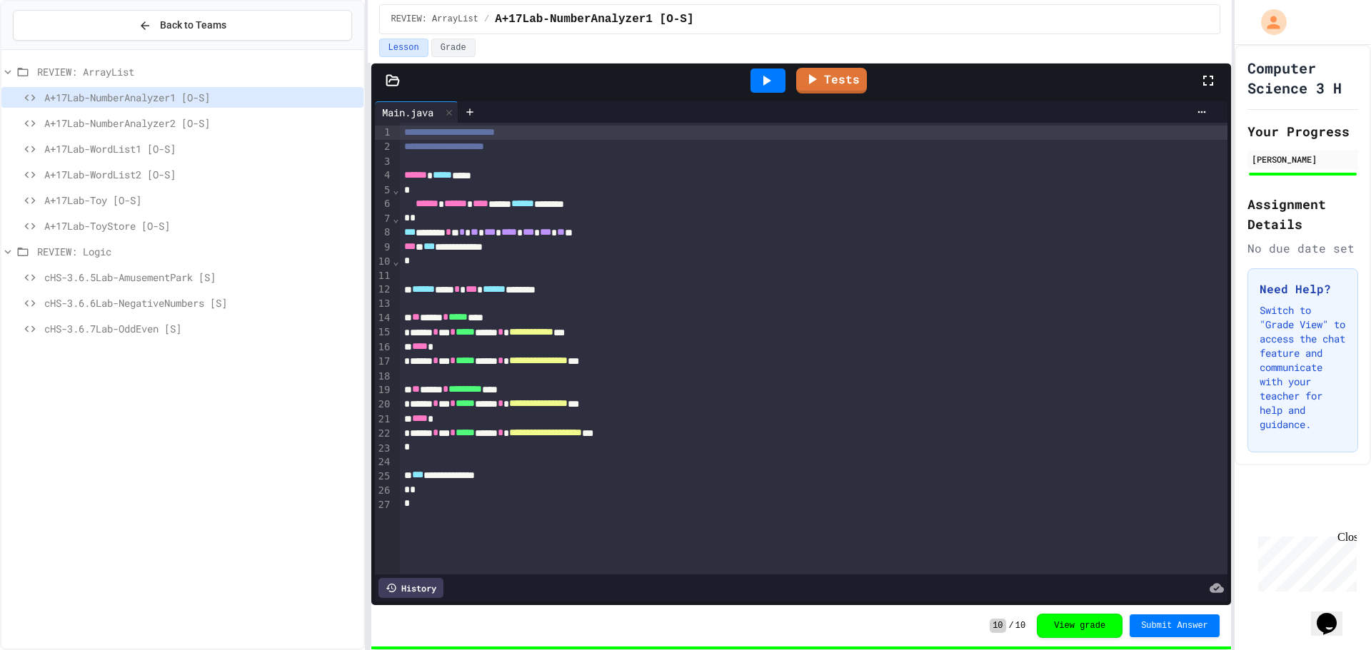  What do you see at coordinates (1302, 368) in the screenshot?
I see `p: Switch to "Grade View" to access the chat feature and communicate with your teacher for help and ...` at bounding box center [1302, 368].